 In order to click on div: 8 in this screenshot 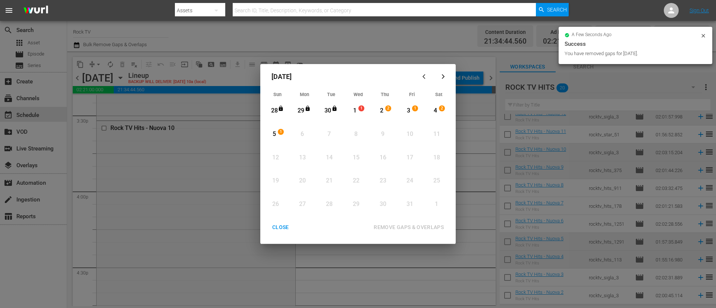, I will do `click(356, 134)`.